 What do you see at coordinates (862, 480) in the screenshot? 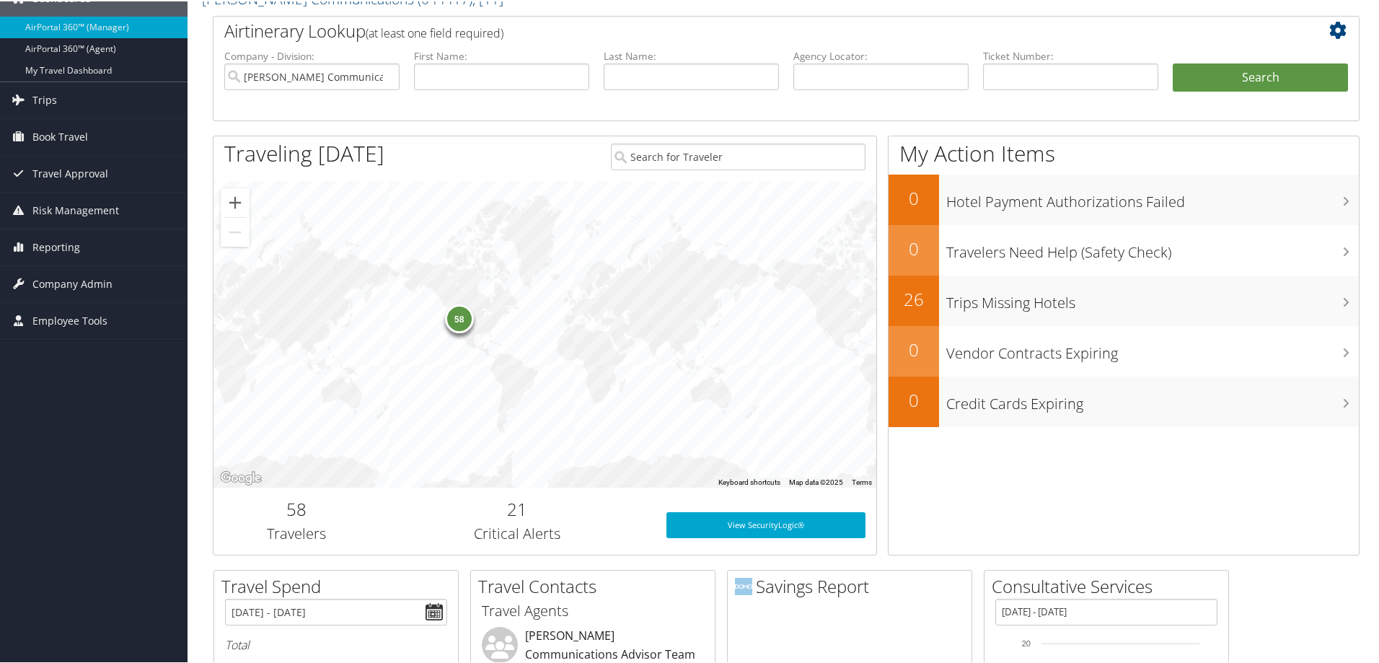
I see `a: Terms (opens in new tab)` at bounding box center [862, 480].